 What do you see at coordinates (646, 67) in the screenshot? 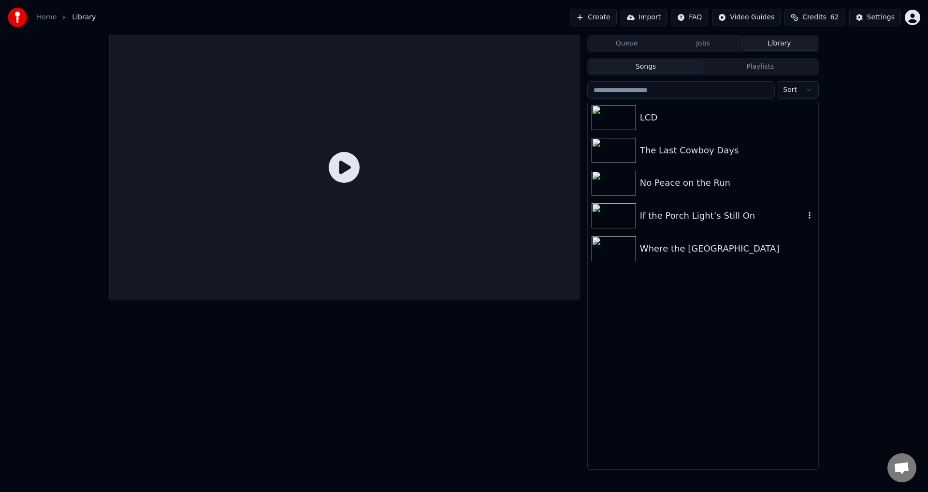
I see `button: Songs` at bounding box center [646, 67].